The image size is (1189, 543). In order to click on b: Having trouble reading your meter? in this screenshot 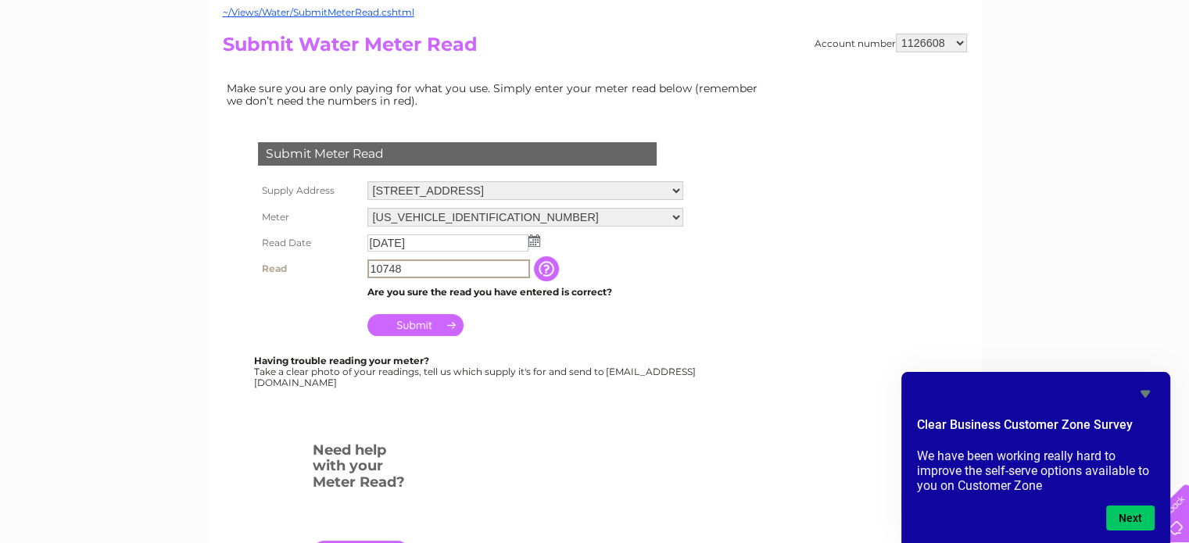, I will do `click(342, 360)`.